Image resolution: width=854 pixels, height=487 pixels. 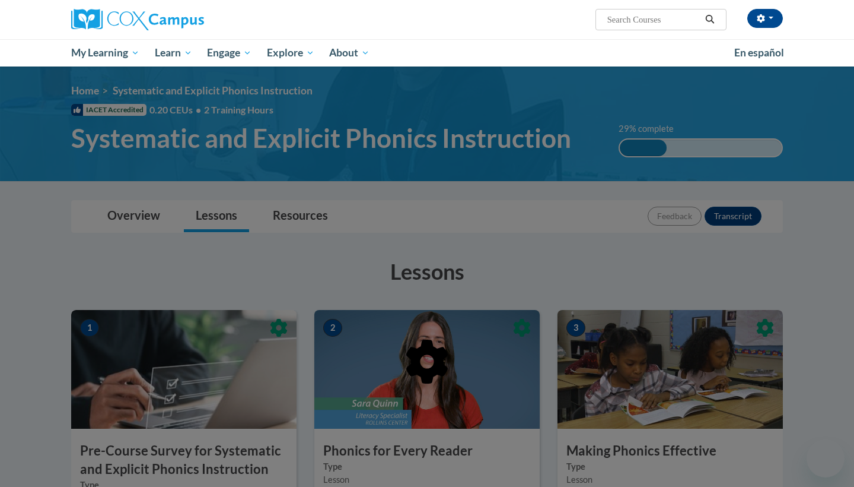 I want to click on button: Search, so click(x=710, y=20).